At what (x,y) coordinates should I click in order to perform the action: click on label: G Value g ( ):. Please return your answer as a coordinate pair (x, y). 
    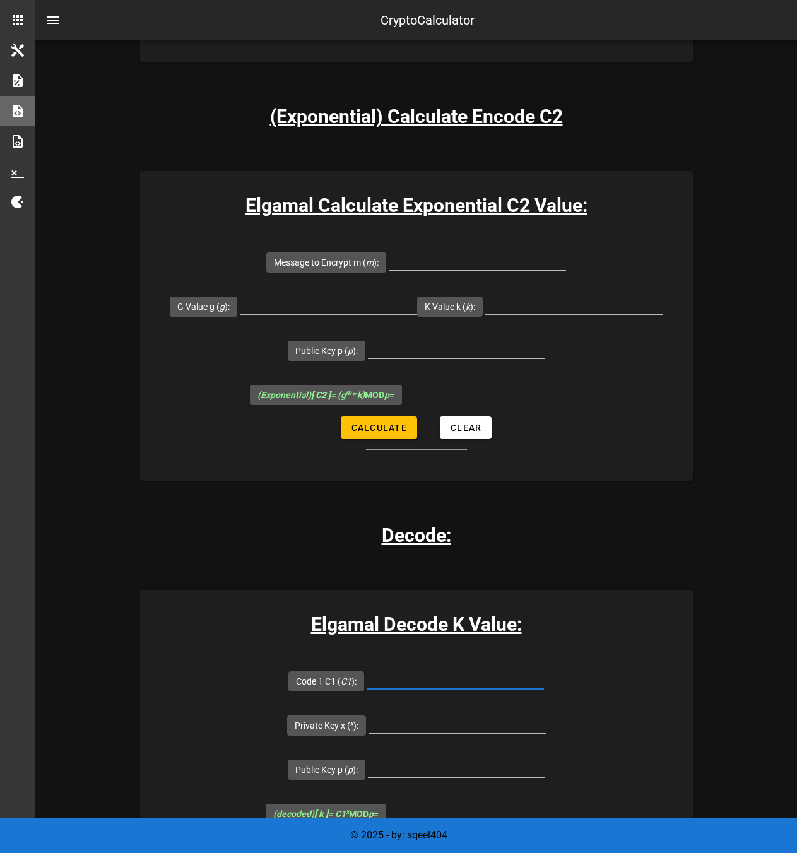
    Looking at the image, I should click on (203, 307).